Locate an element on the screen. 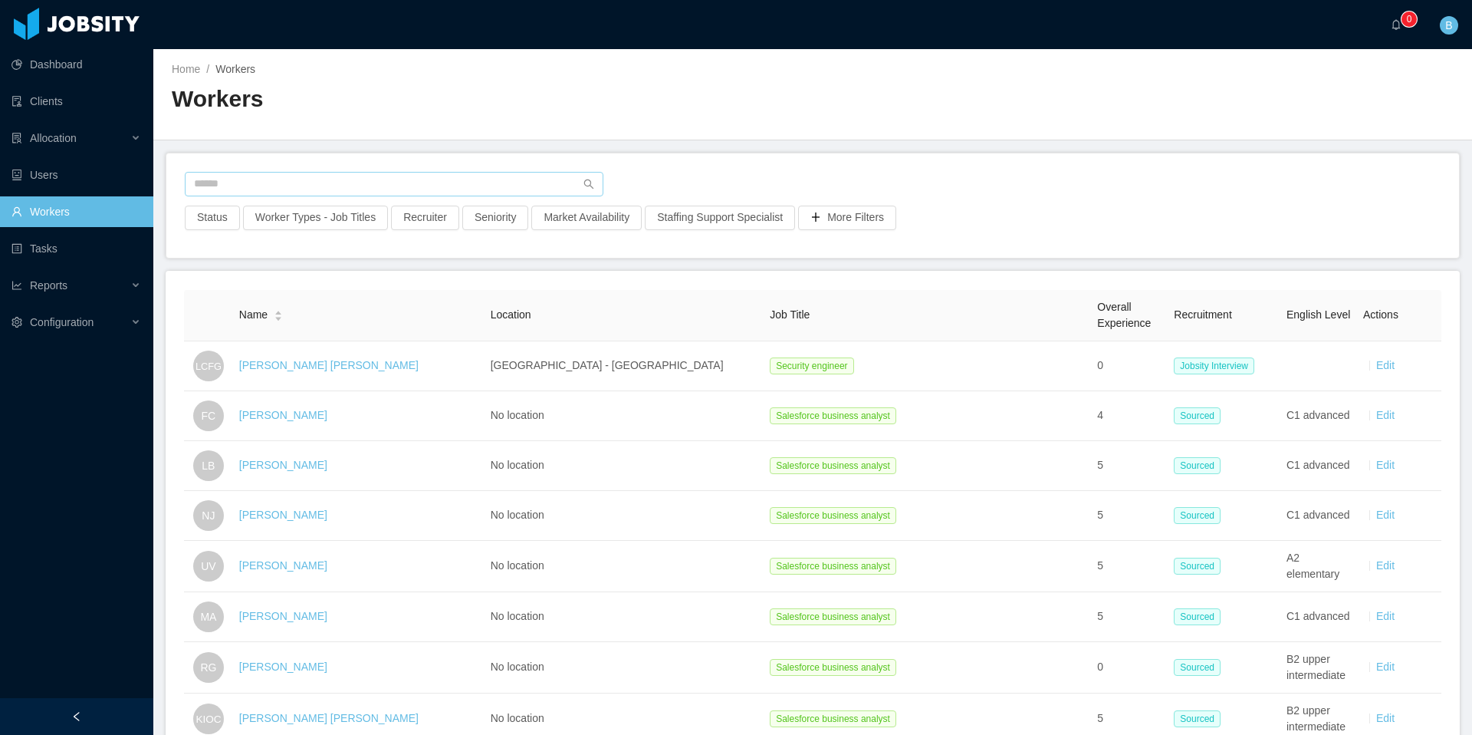  td: 4 is located at coordinates (1129, 416).